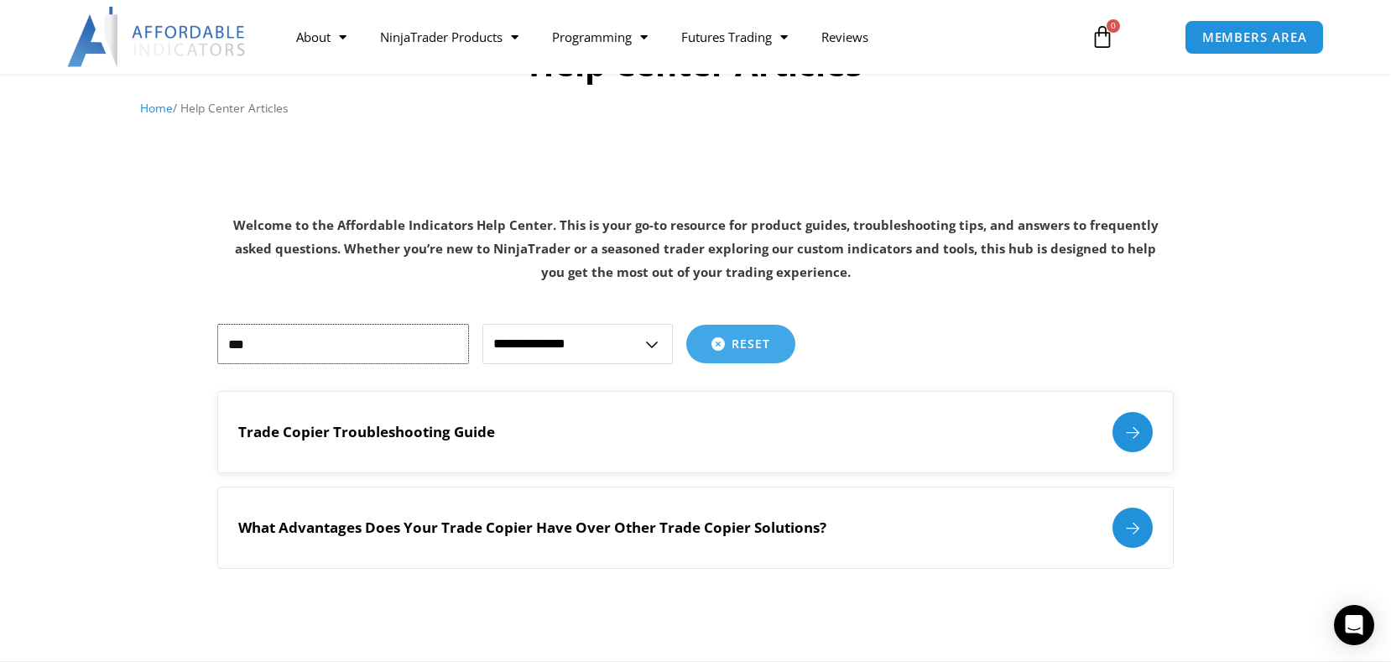 The width and height of the screenshot is (1391, 662). Describe the element at coordinates (695, 108) in the screenshot. I see `nav: Breadcrumb` at that location.